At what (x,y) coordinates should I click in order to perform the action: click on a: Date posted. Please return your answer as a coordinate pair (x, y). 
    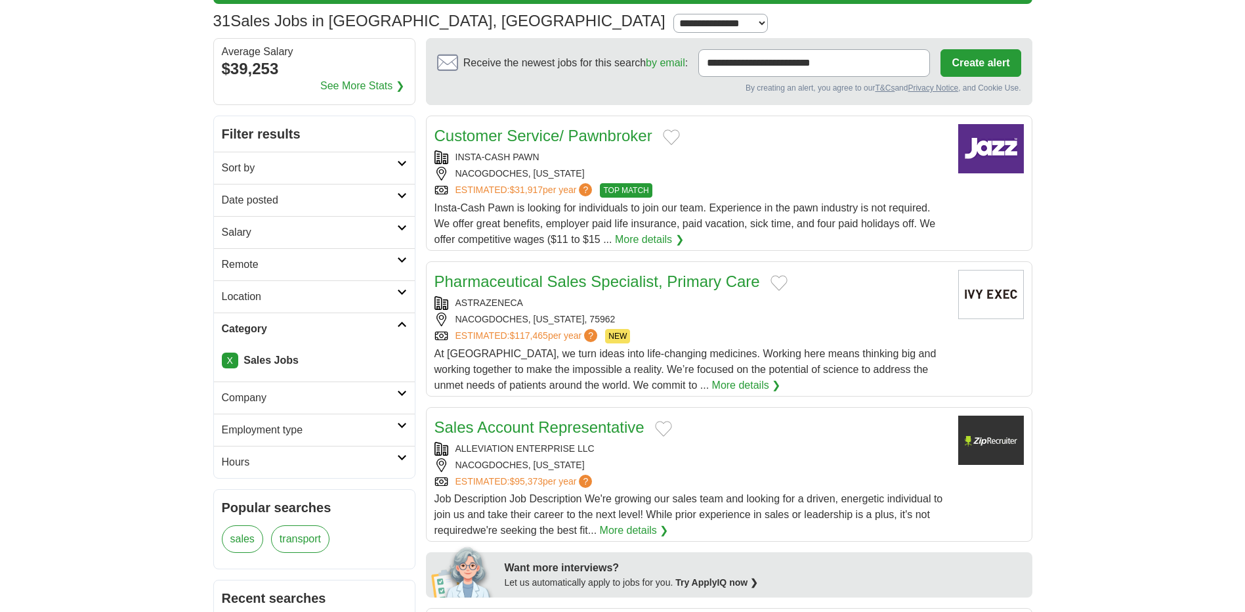
    Looking at the image, I should click on (314, 200).